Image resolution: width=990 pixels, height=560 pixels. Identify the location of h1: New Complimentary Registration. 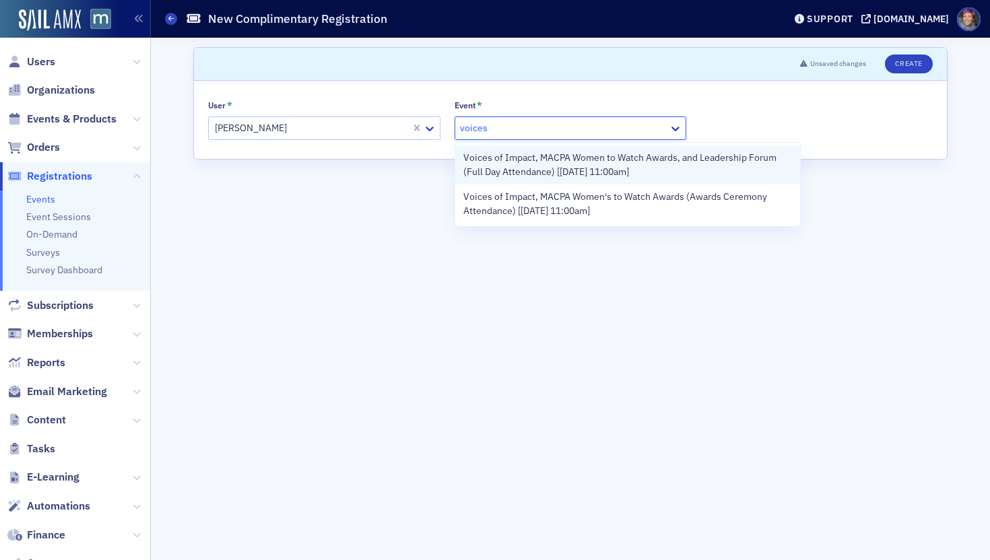
(298, 19).